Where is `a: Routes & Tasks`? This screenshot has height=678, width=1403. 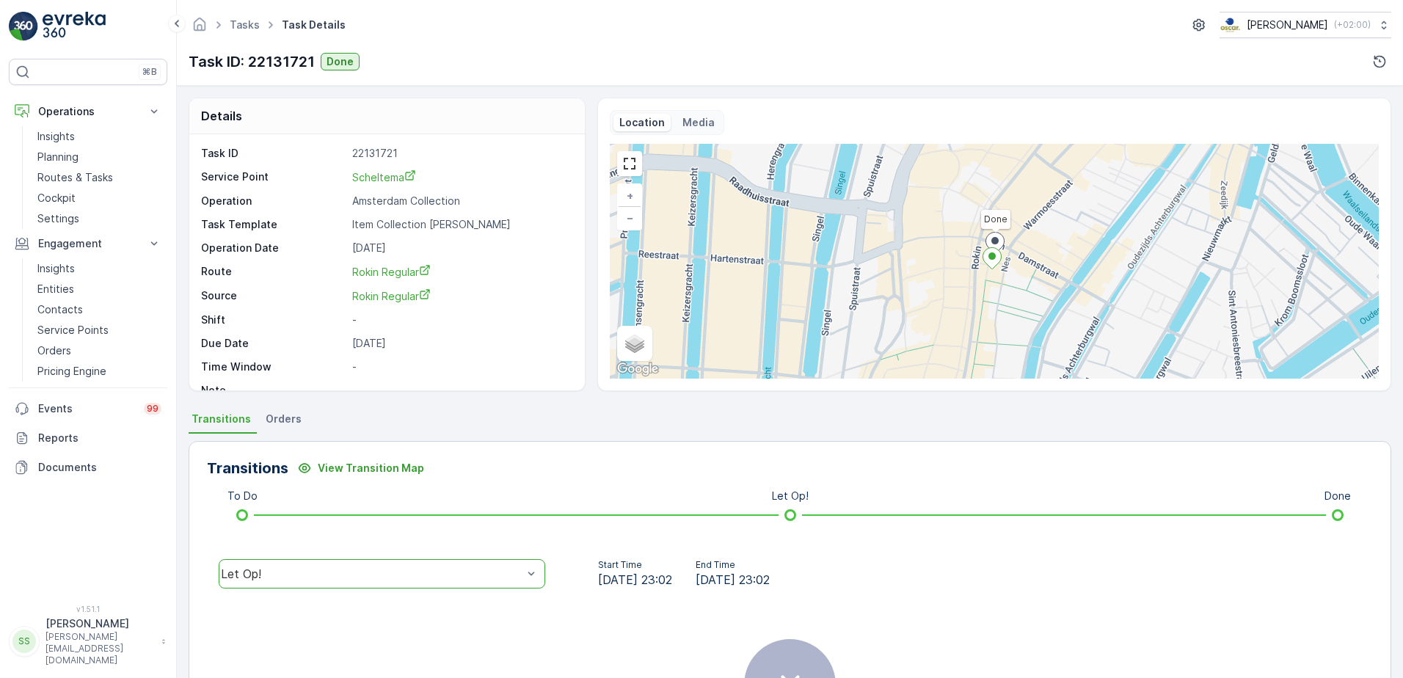
a: Routes & Tasks is located at coordinates (99, 178).